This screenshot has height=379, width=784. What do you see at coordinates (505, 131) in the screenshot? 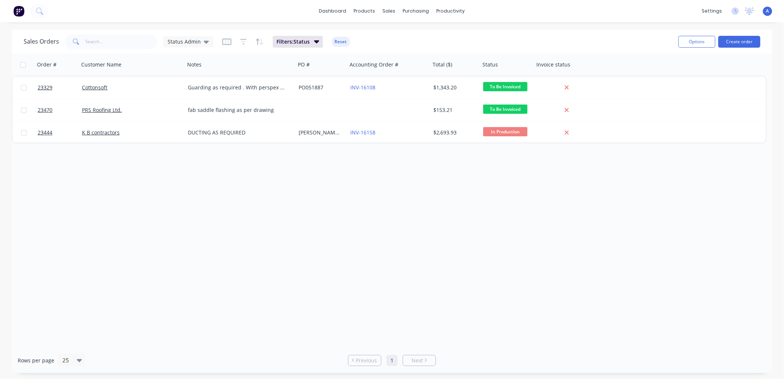
I see `span: In Production` at bounding box center [505, 131].